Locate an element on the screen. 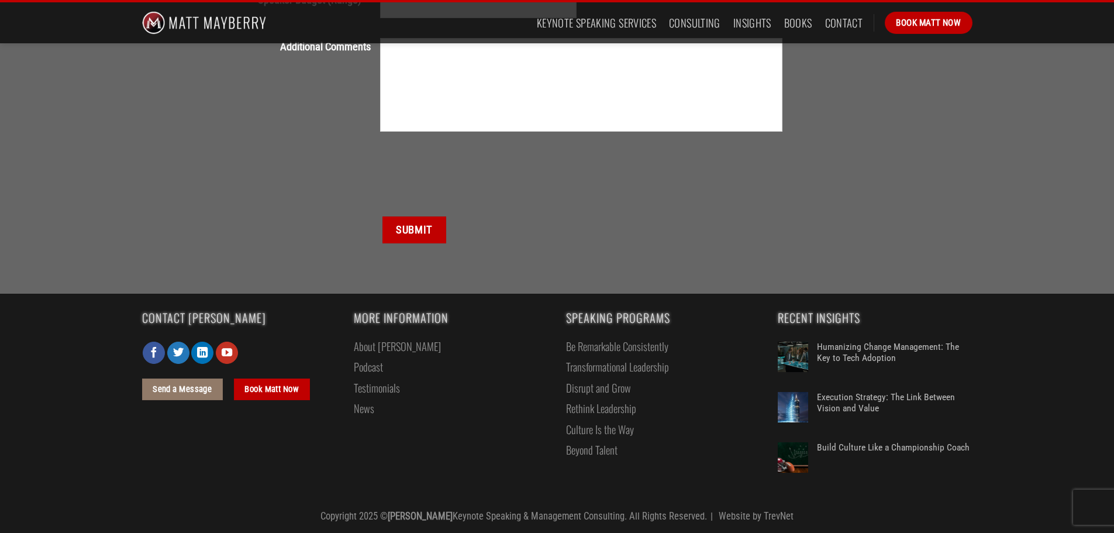 The width and height of the screenshot is (1114, 533). a: Build Culture Like a Championship Coach is located at coordinates (894, 459).